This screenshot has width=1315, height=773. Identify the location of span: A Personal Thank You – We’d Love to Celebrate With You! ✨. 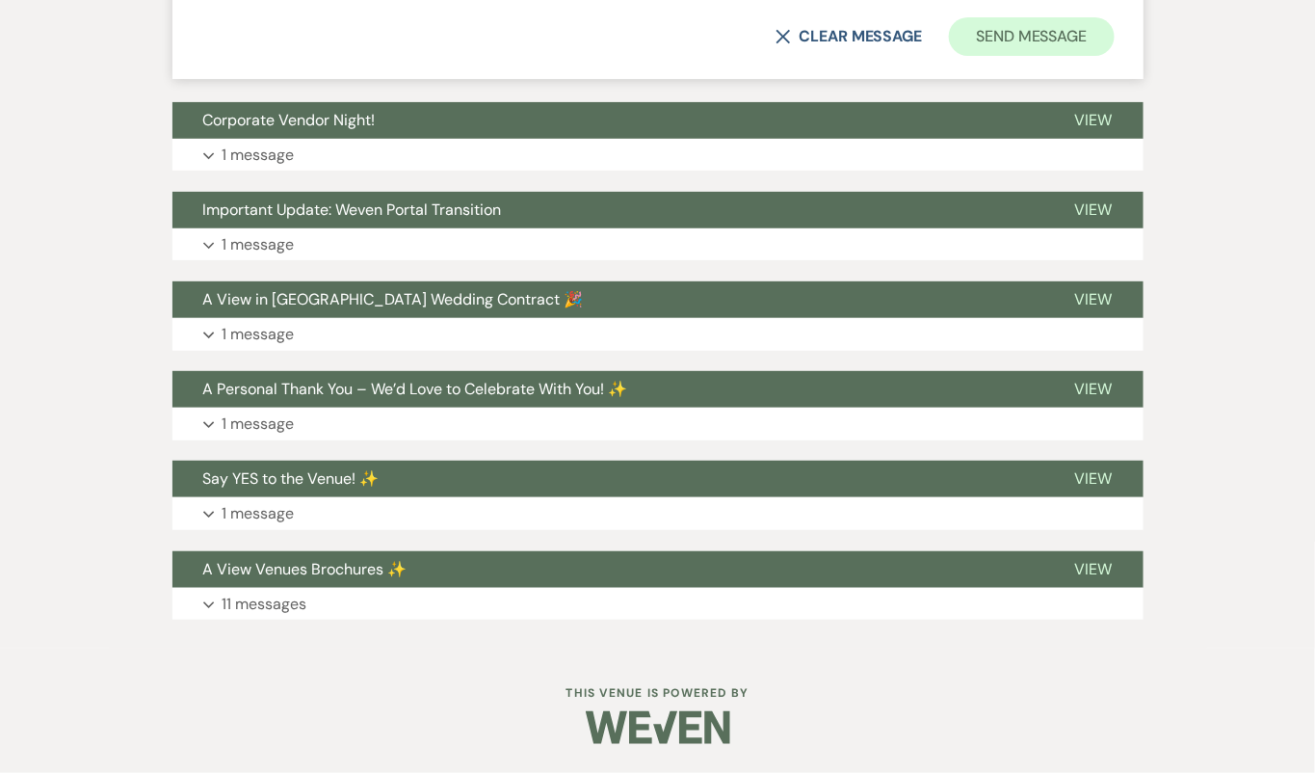
(415, 388).